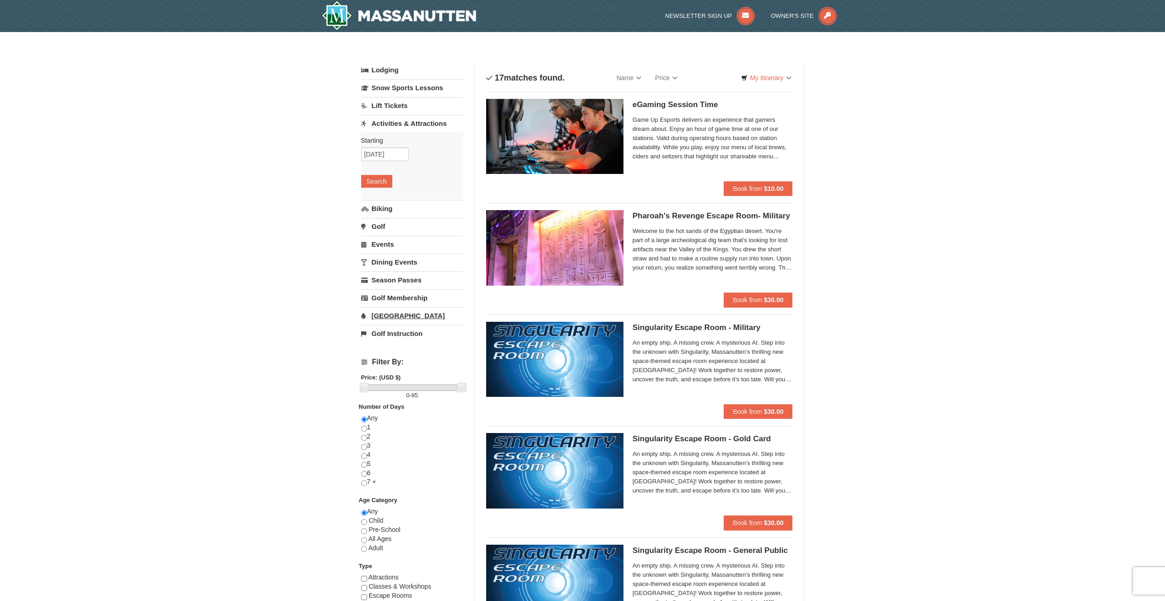 The image size is (1165, 601). I want to click on a: Golf Instruction, so click(412, 333).